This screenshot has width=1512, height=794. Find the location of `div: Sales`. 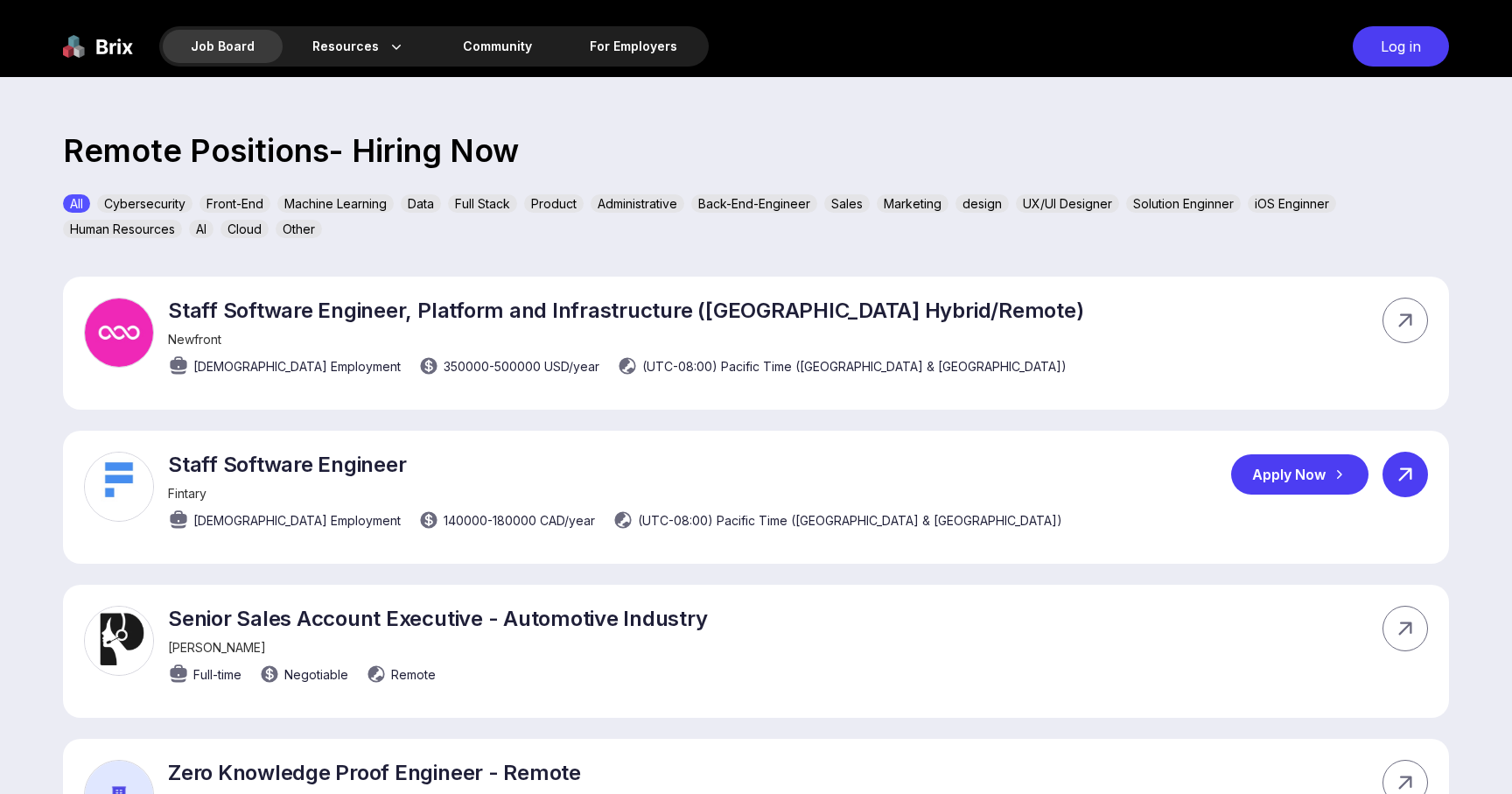

div: Sales is located at coordinates (847, 203).